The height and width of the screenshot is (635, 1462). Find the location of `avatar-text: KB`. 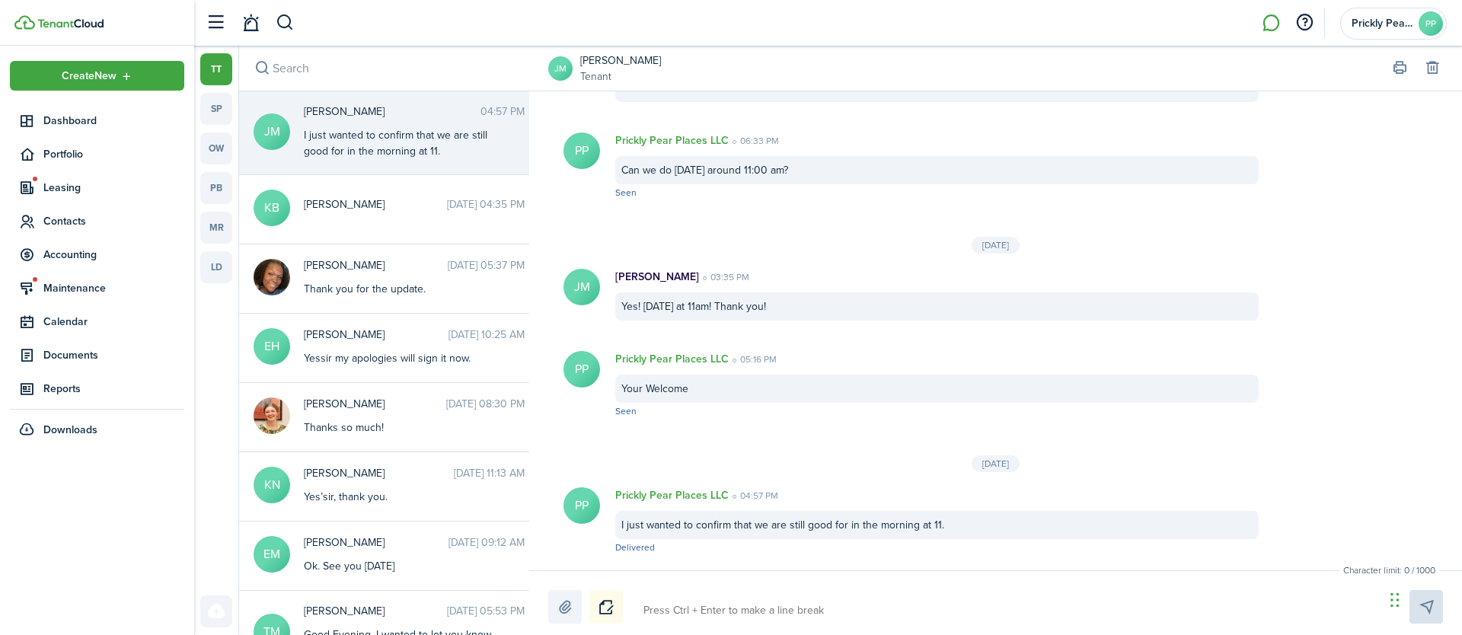

avatar-text: KB is located at coordinates (272, 208).